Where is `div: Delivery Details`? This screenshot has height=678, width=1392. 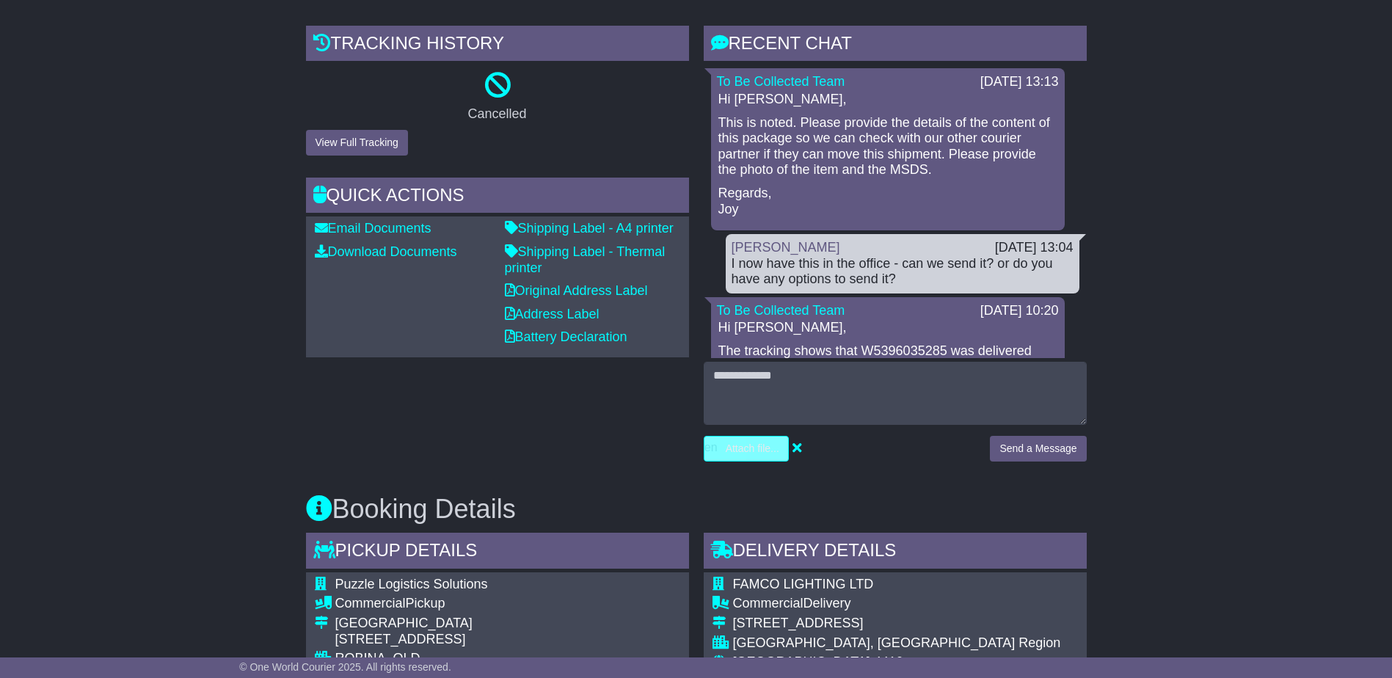
div: Delivery Details is located at coordinates (895, 553).